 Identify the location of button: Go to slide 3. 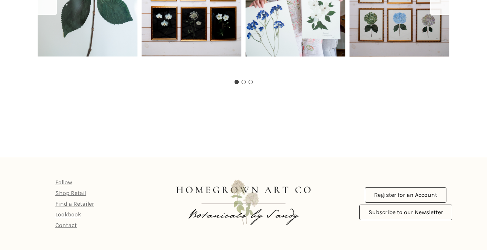
(251, 82).